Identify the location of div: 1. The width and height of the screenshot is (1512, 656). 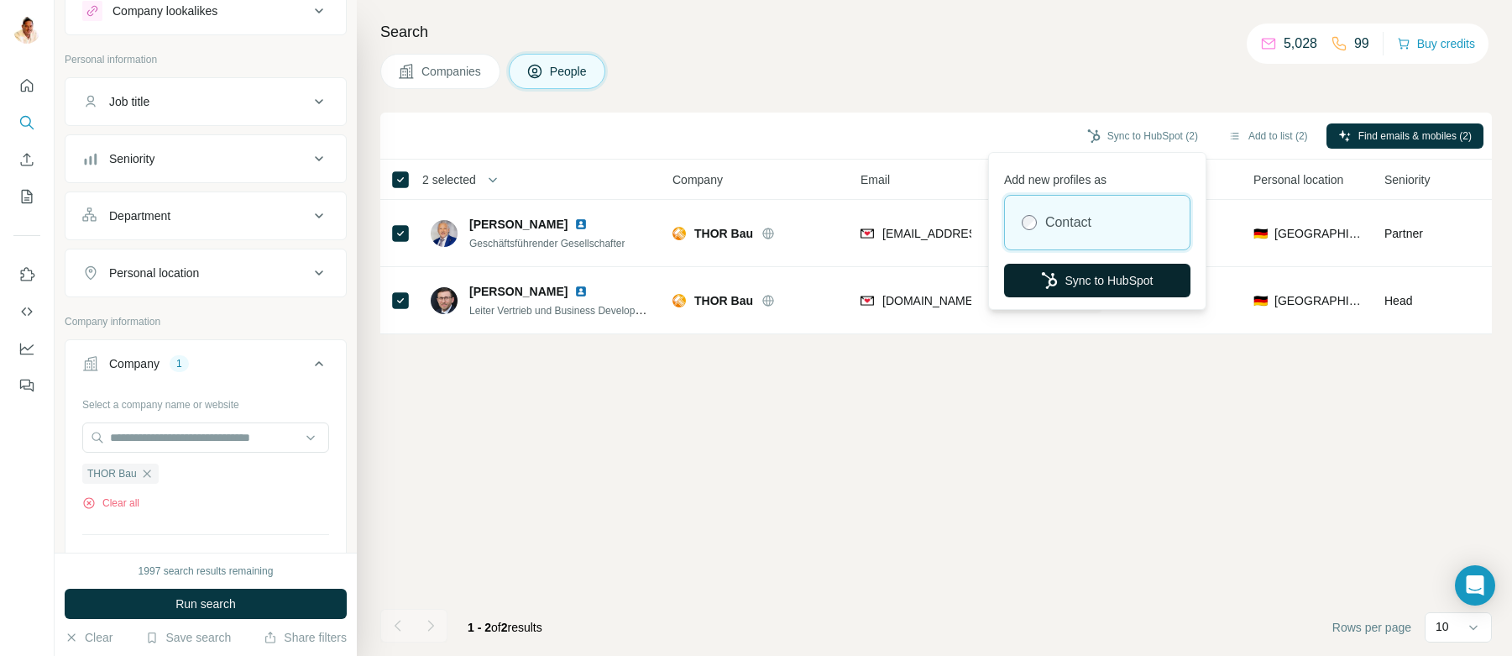
(179, 364).